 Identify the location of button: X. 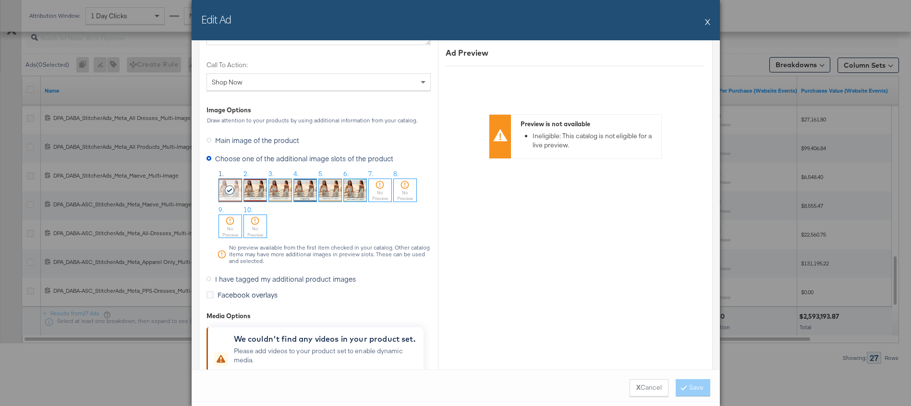
(707, 22).